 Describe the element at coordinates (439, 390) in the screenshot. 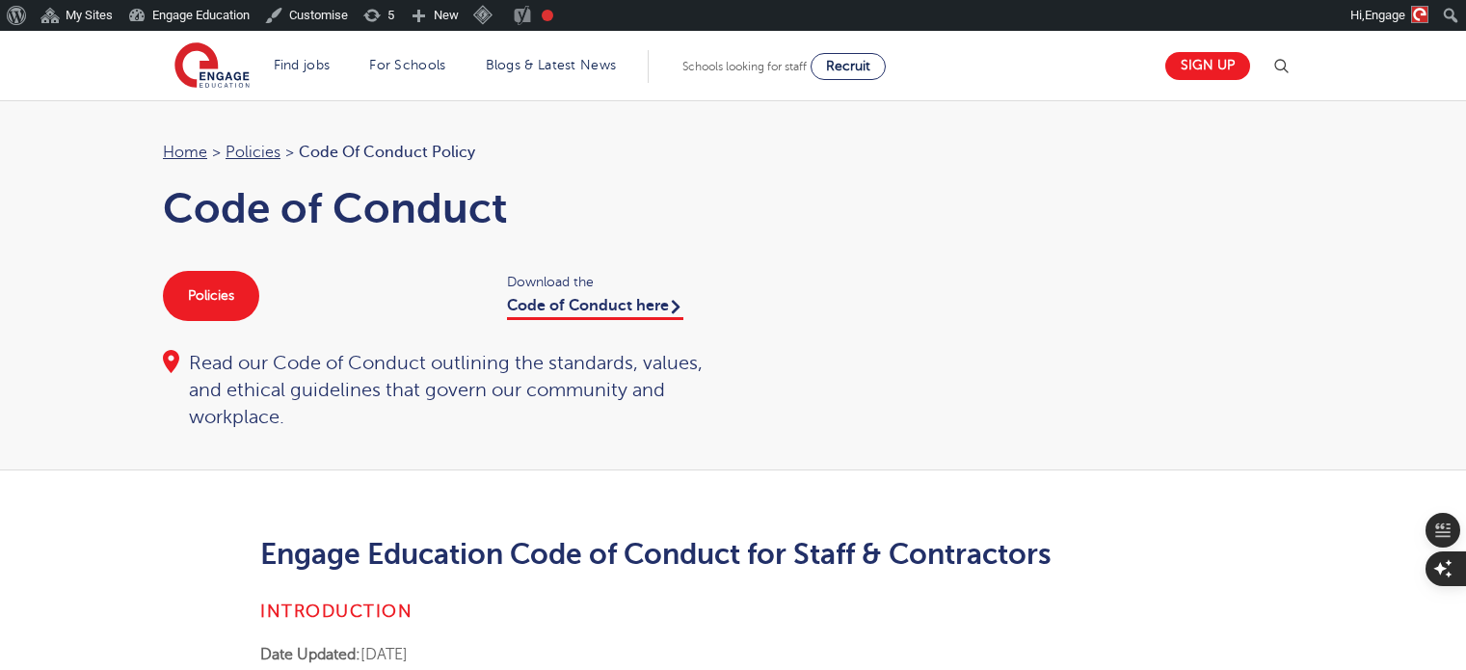

I see `div: Read our Code of Conduct outlining the standards, values, and ethical guidelines that govern our ...` at that location.